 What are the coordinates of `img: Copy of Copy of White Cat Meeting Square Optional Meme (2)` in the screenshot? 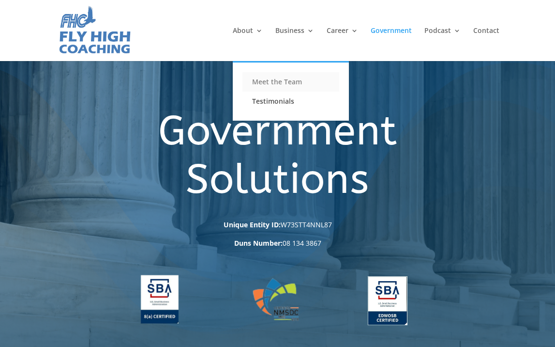 It's located at (277, 301).